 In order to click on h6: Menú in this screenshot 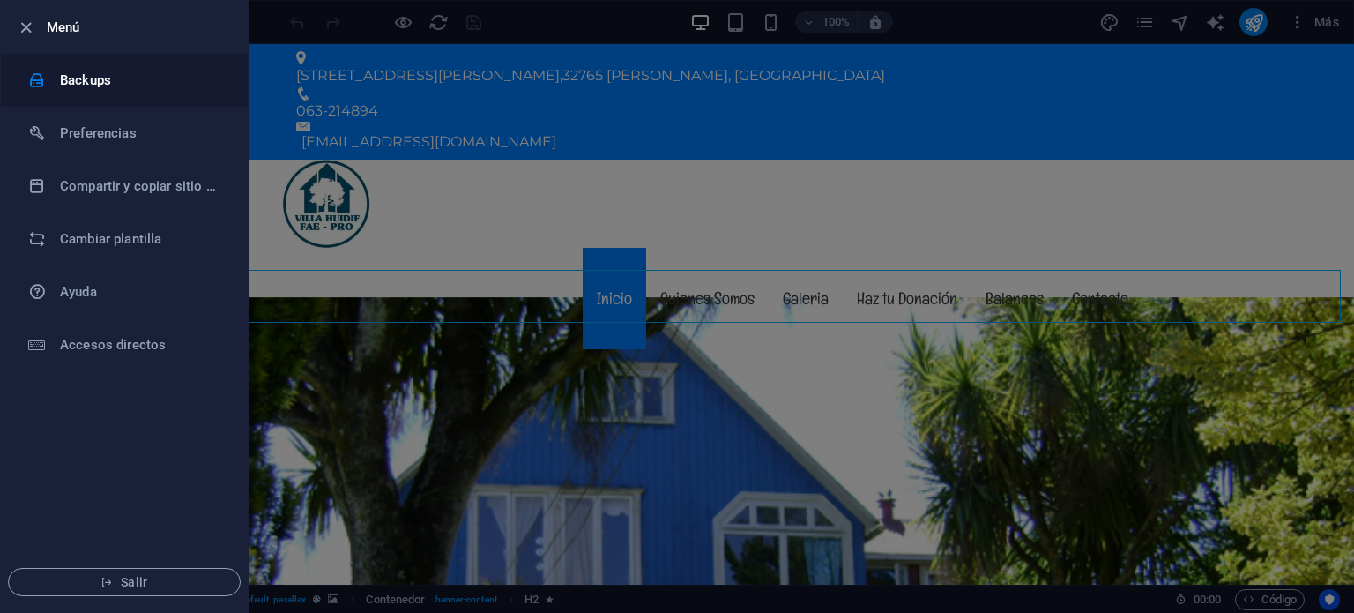, I will do `click(140, 27)`.